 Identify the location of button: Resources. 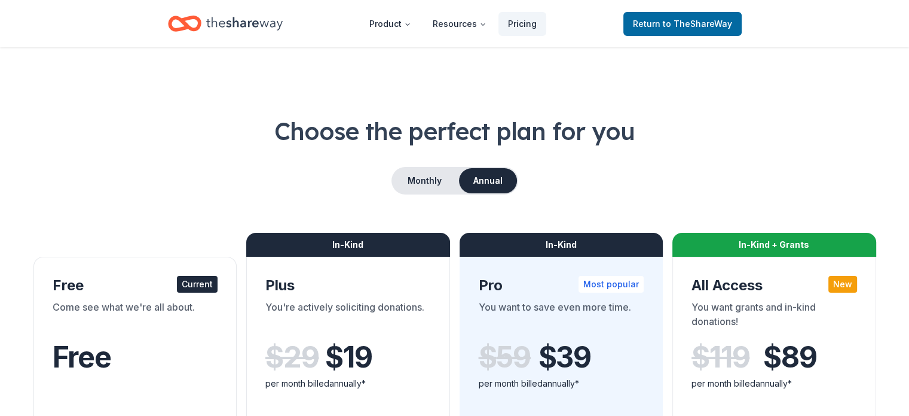
(460, 24).